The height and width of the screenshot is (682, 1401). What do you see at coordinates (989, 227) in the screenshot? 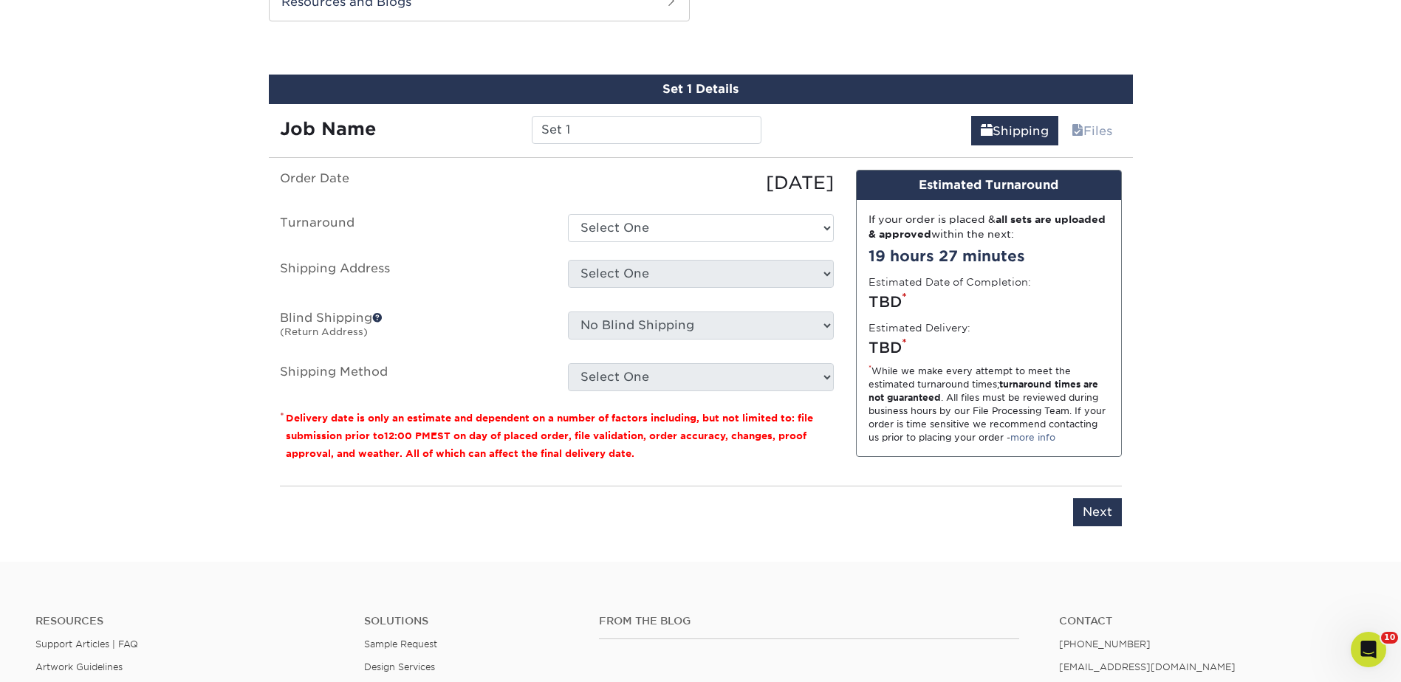
I see `div: If your order is placed & within the next:` at bounding box center [989, 227].